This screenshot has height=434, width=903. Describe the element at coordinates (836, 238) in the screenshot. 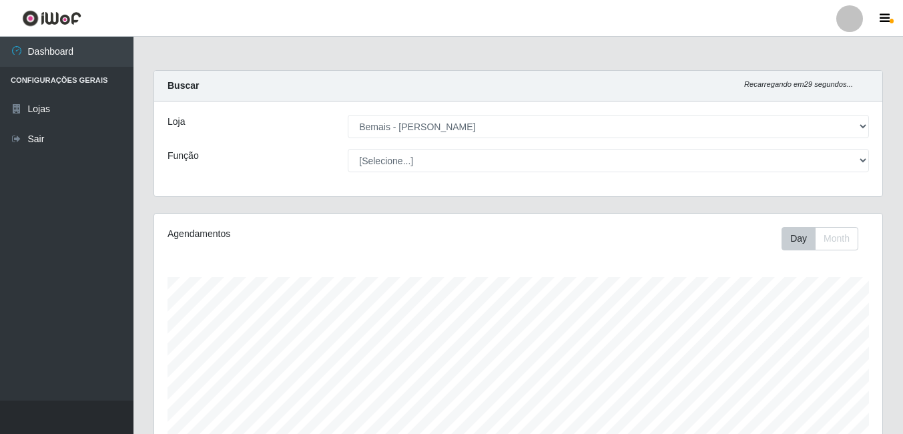

I see `button: Month` at that location.